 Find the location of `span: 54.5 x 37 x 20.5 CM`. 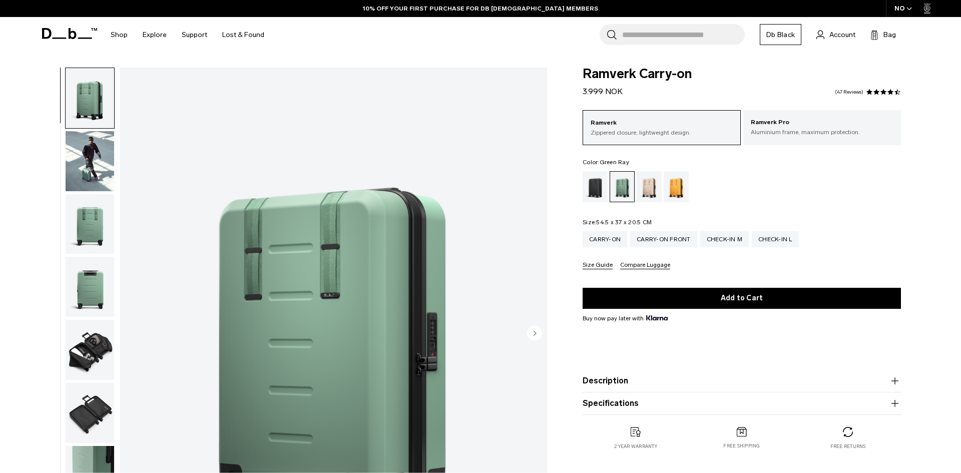

span: 54.5 x 37 x 20.5 CM is located at coordinates (624, 222).